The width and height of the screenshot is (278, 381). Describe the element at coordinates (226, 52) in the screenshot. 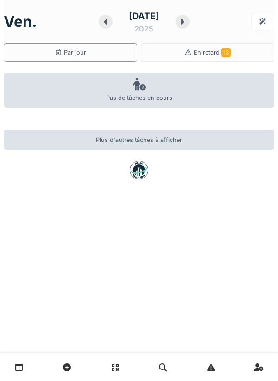

I see `span: 13` at that location.